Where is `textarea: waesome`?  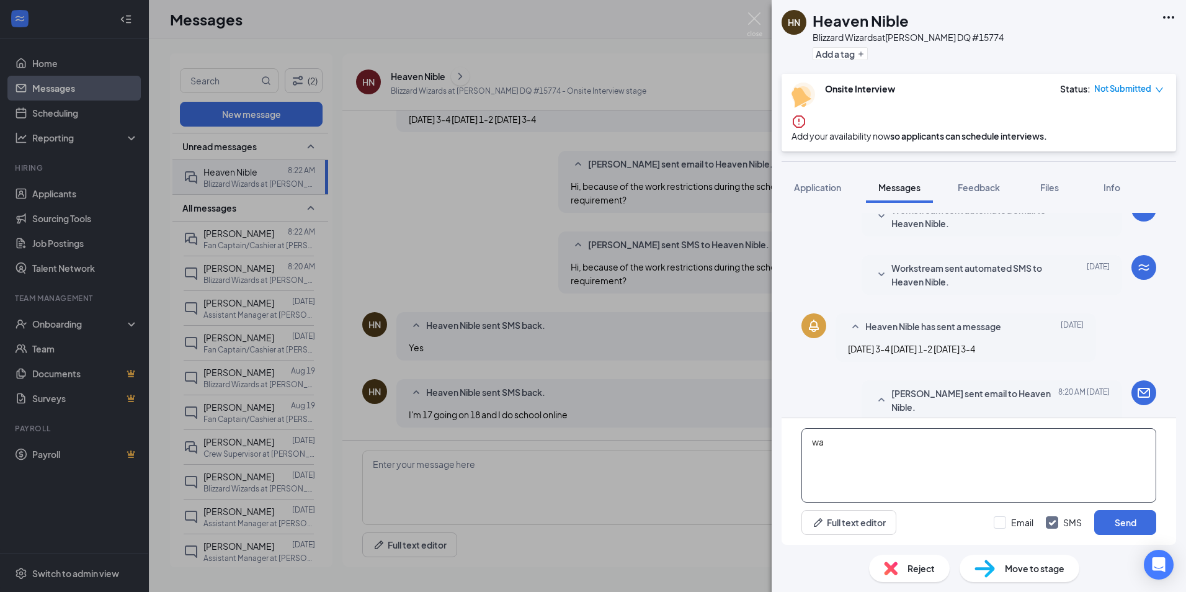
textarea: waesome is located at coordinates (979, 465).